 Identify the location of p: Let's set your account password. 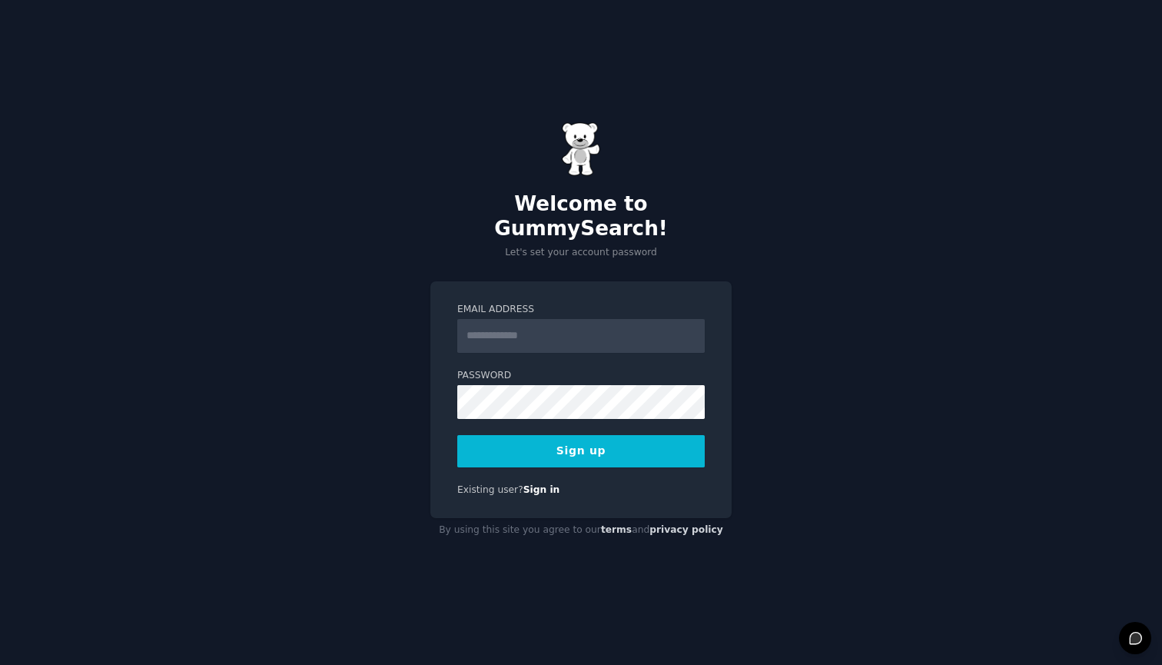
(581, 253).